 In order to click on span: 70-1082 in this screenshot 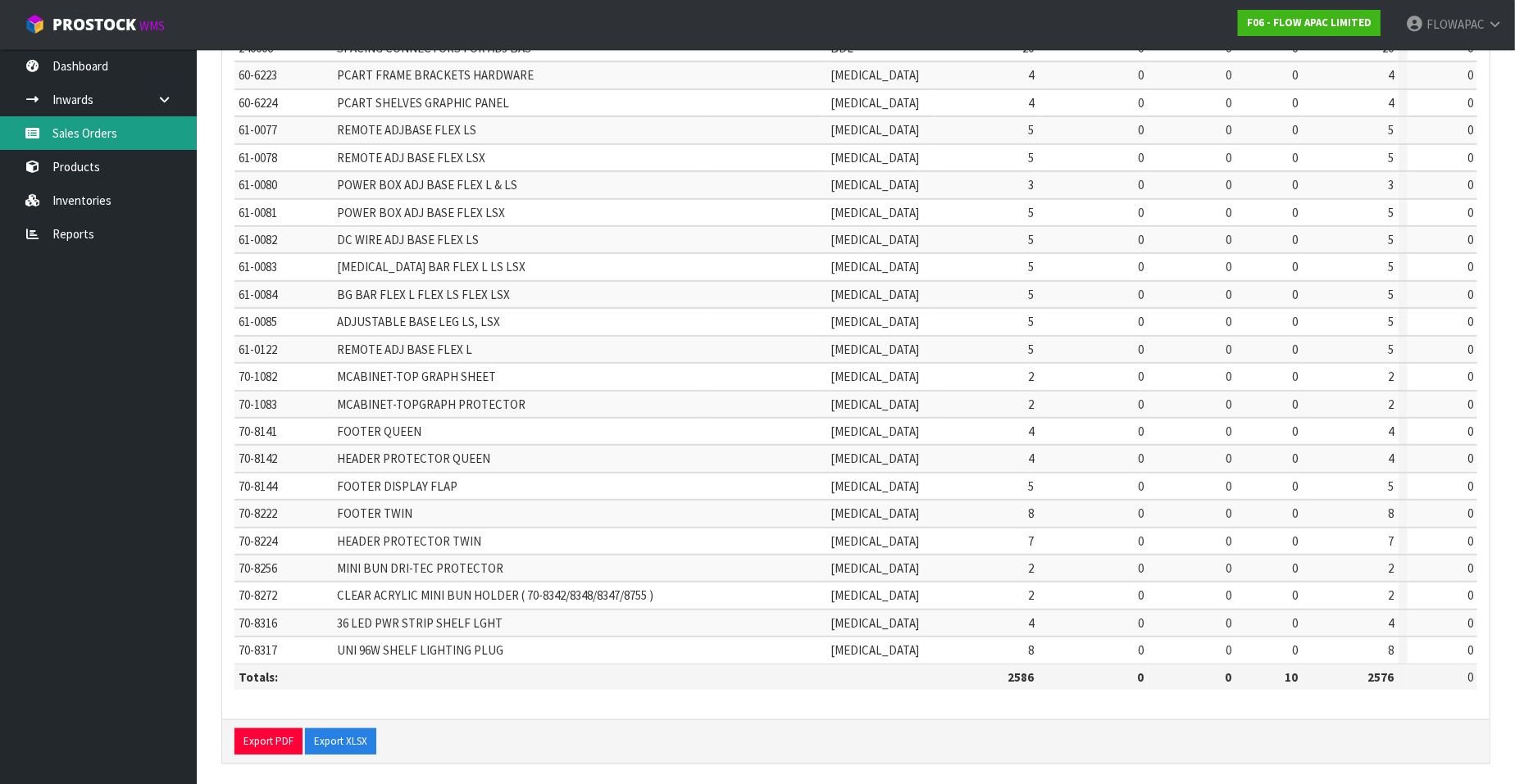, I will do `click(258, 376)`.